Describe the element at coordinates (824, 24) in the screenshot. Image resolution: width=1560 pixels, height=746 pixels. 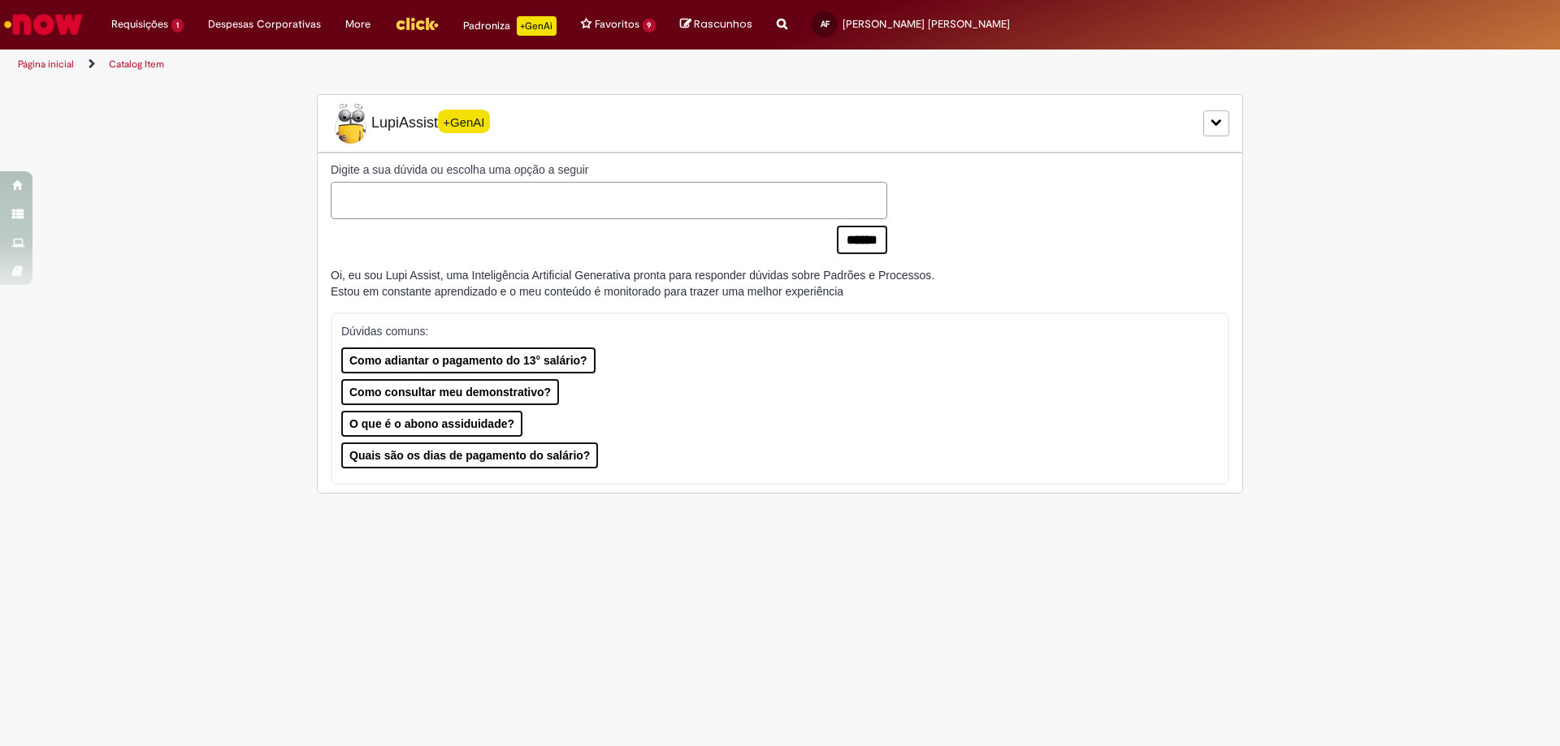
I see `span: AF` at that location.